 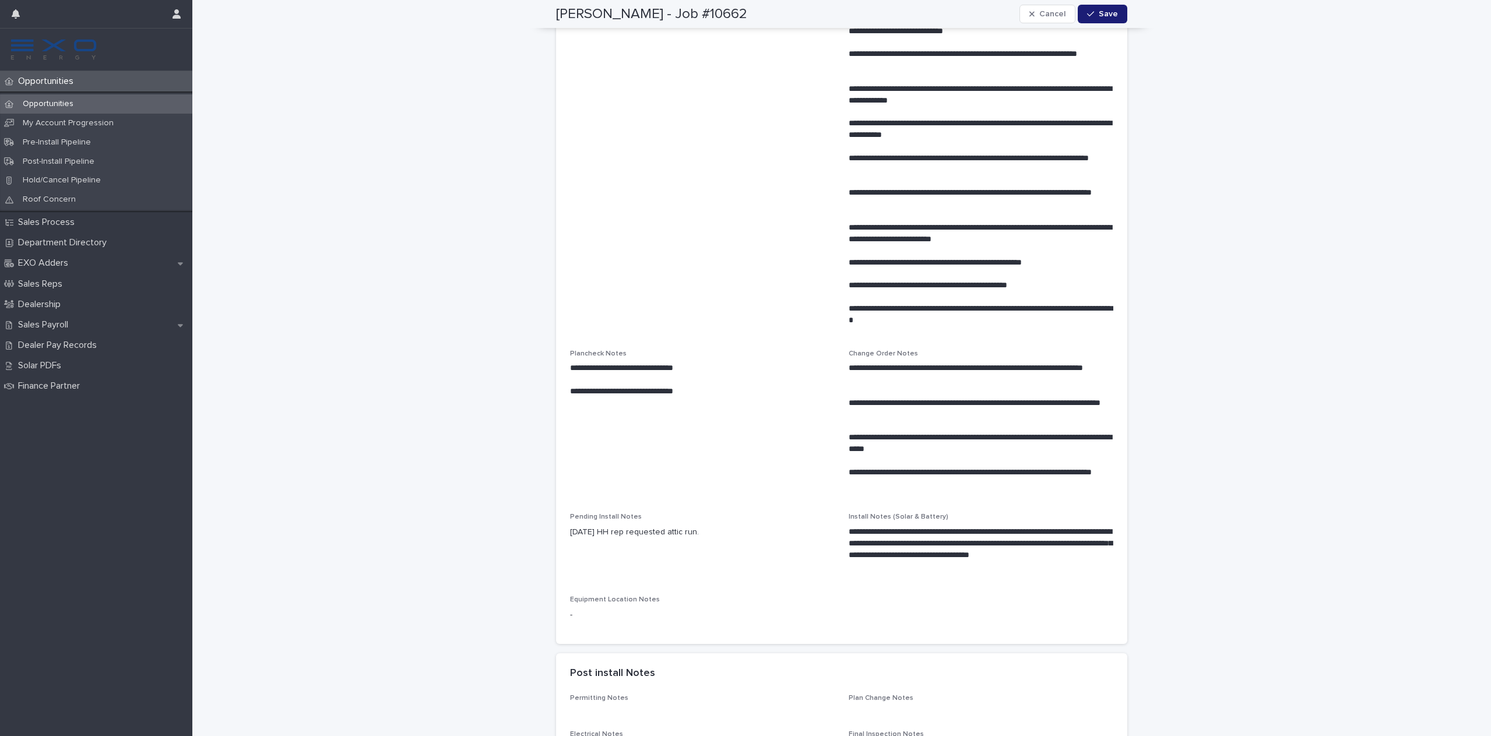 What do you see at coordinates (881, 698) in the screenshot?
I see `span: Plan Change Notes` at bounding box center [881, 698].